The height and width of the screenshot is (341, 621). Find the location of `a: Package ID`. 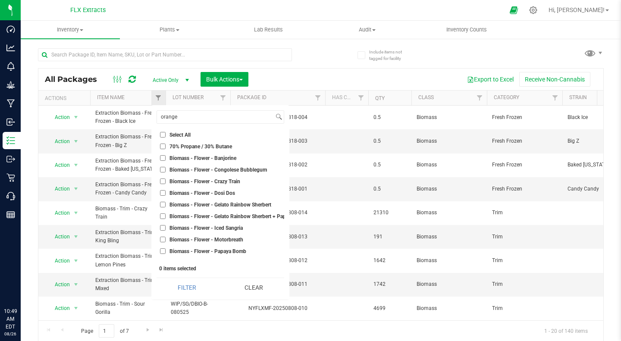

a: Package ID is located at coordinates (252, 98).